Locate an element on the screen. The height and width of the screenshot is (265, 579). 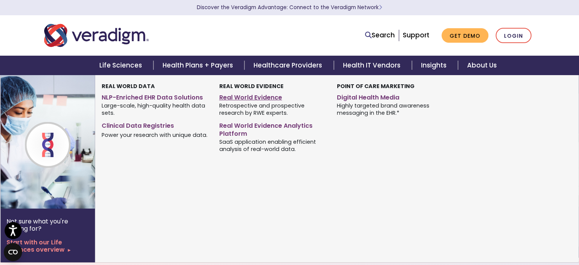
a: Start with our Life Sciences overview is located at coordinates (48, 246).